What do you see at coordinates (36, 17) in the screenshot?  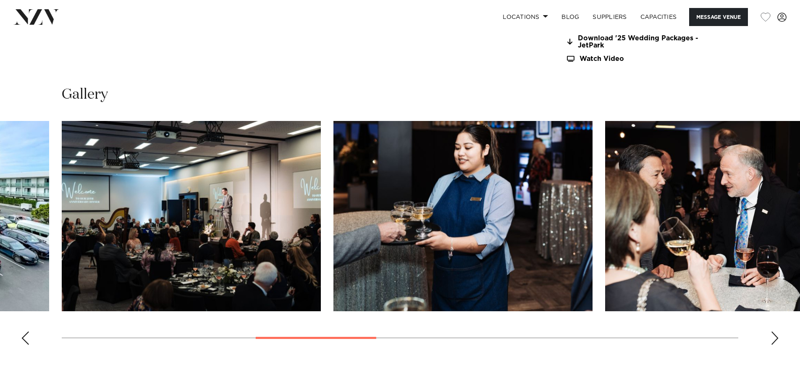 I see `img: nzv-logo.png` at bounding box center [36, 17].